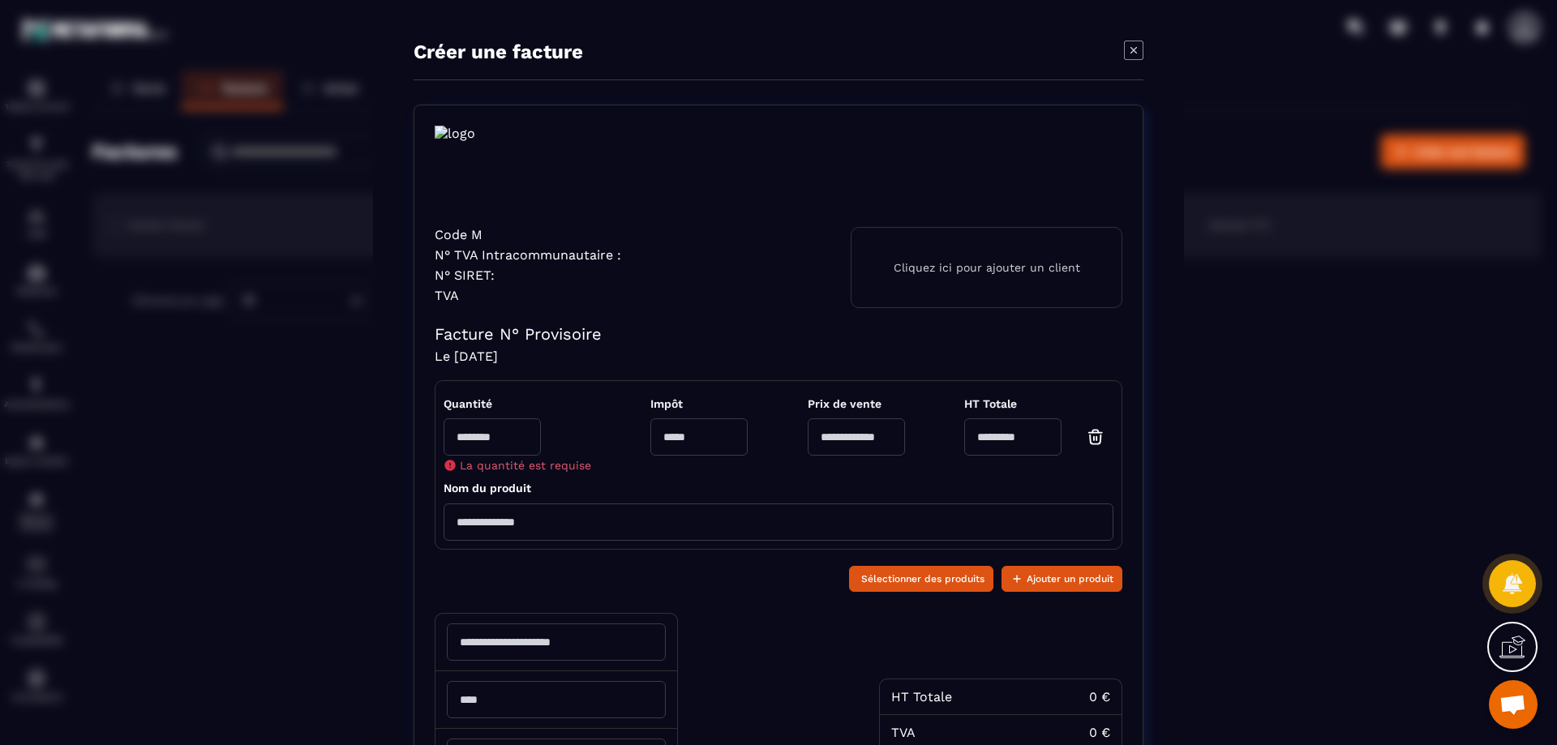  What do you see at coordinates (517, 404) in the screenshot?
I see `span: Quantité` at bounding box center [517, 404].